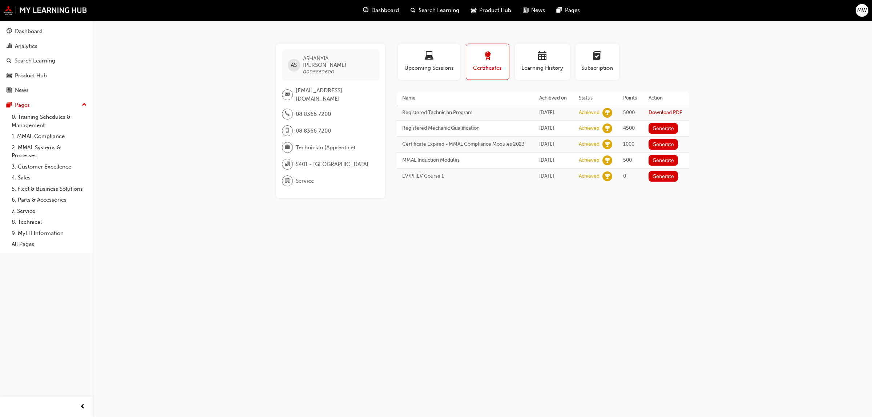 The height and width of the screenshot is (417, 872). Describe the element at coordinates (326, 148) in the screenshot. I see `span: Technician (Apprentice)` at that location.